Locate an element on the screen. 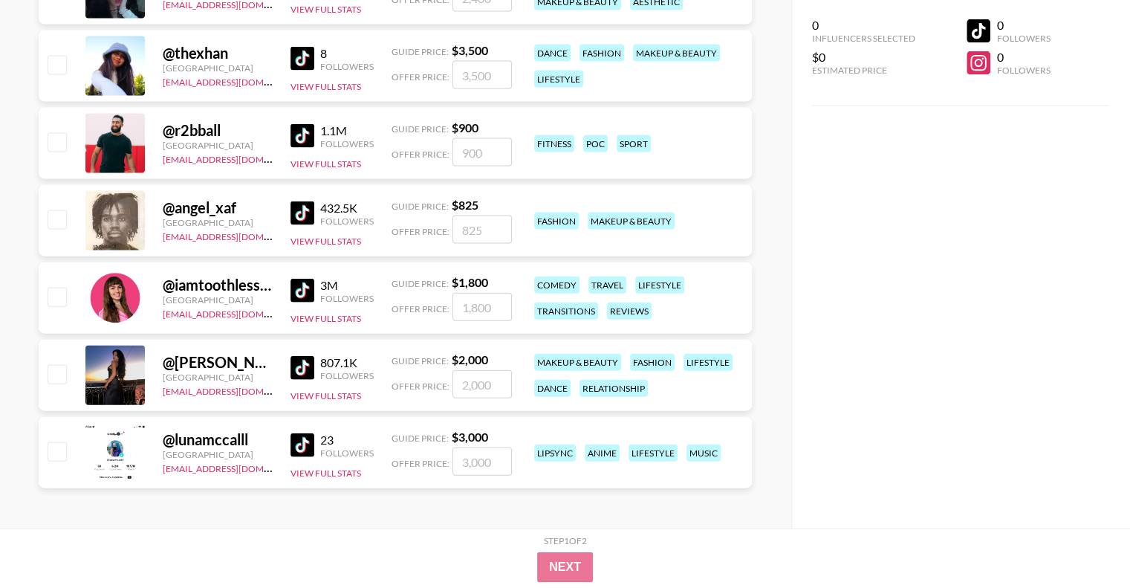  strong: $ 825 is located at coordinates (465, 204).